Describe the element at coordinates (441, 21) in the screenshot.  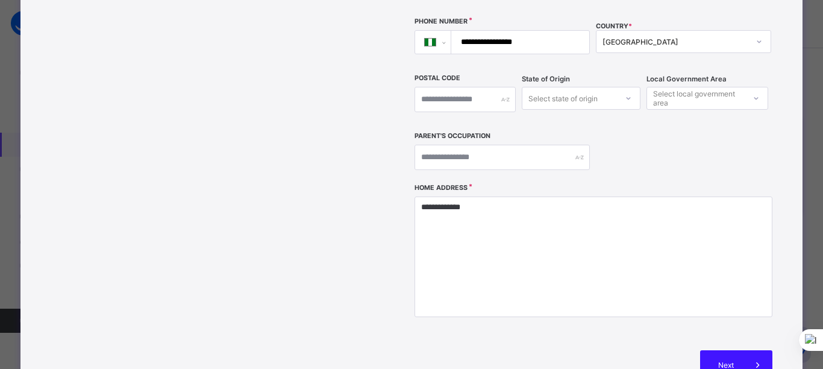
I see `label: Phone Number` at that location.